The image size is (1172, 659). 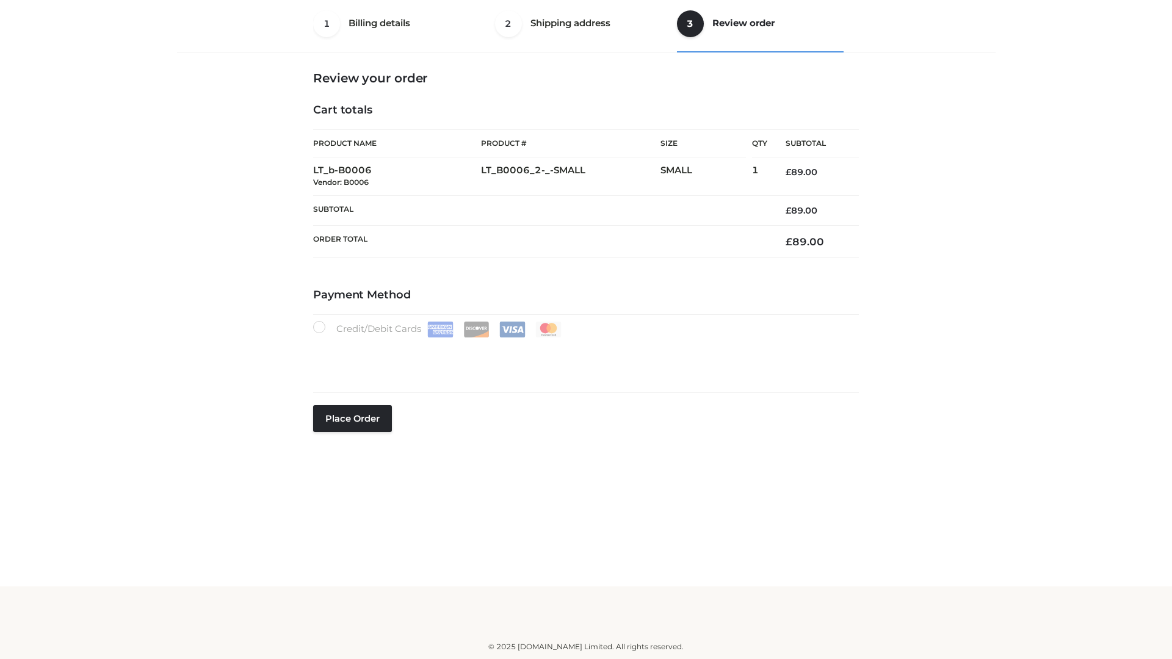 I want to click on th: Order Total, so click(x=540, y=242).